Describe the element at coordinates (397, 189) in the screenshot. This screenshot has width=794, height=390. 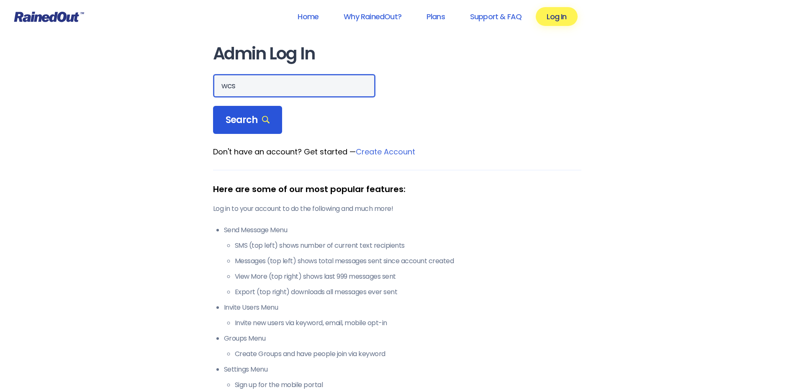
I see `div: Here are some of our most popular features:` at that location.